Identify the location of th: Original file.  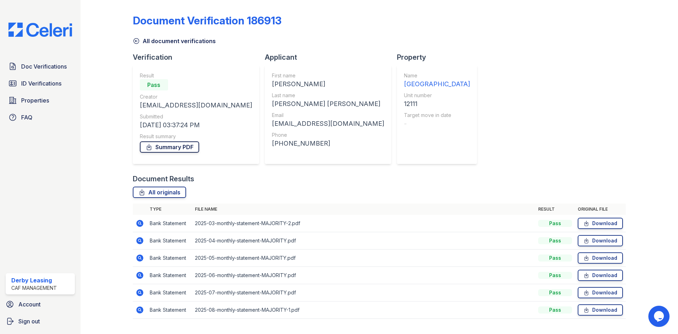
(600, 209).